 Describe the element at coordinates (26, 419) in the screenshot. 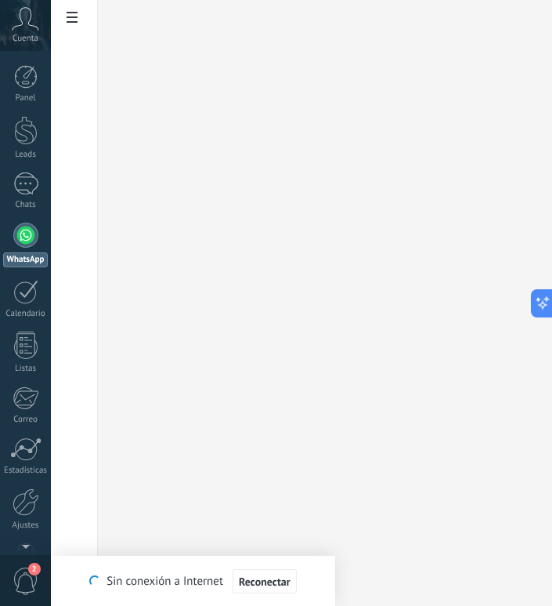

I see `div: Correo` at that location.